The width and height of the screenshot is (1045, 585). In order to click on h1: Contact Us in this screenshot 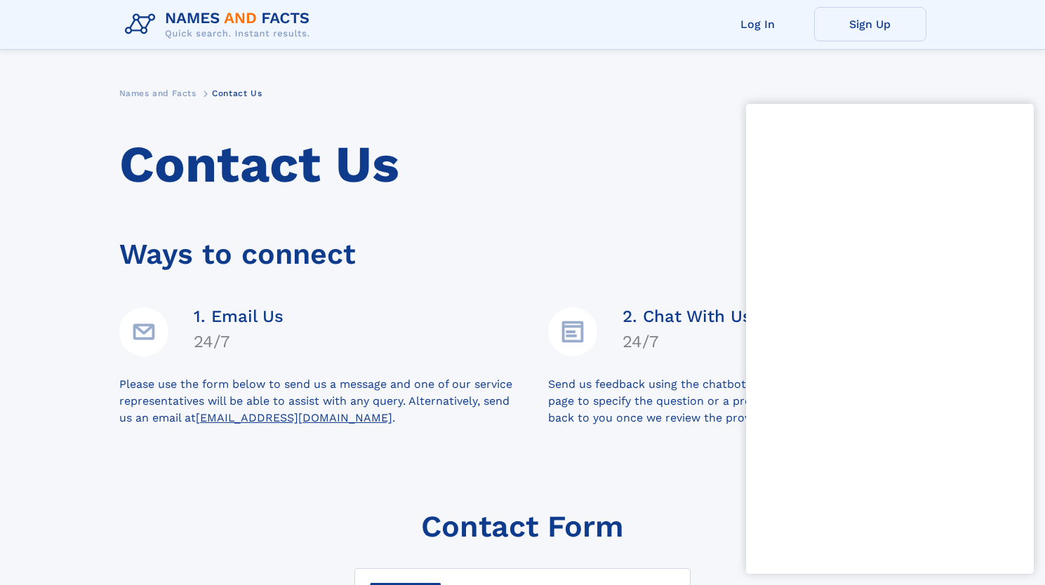, I will do `click(523, 165)`.